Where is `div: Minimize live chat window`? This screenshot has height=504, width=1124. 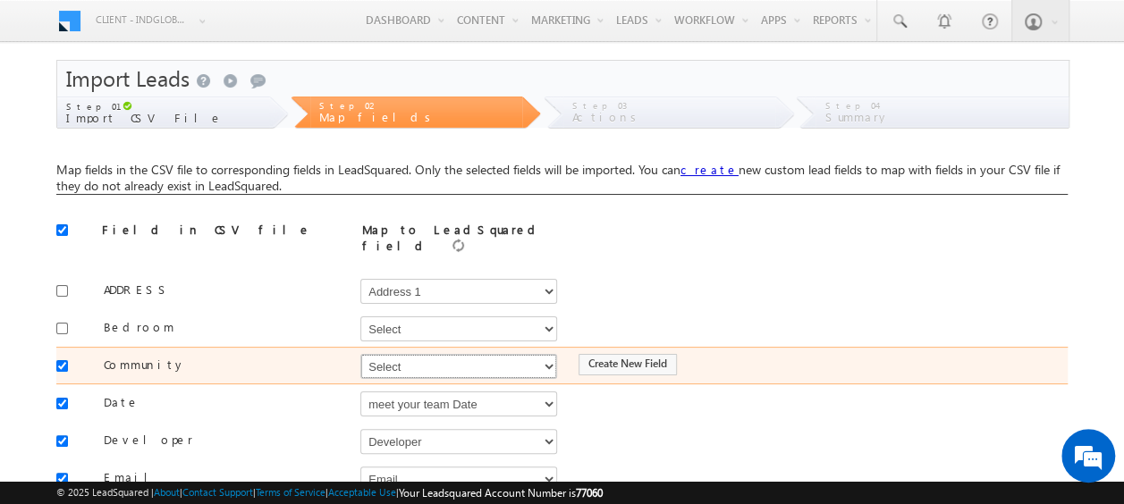 div: Minimize live chat window is located at coordinates (315, 30).